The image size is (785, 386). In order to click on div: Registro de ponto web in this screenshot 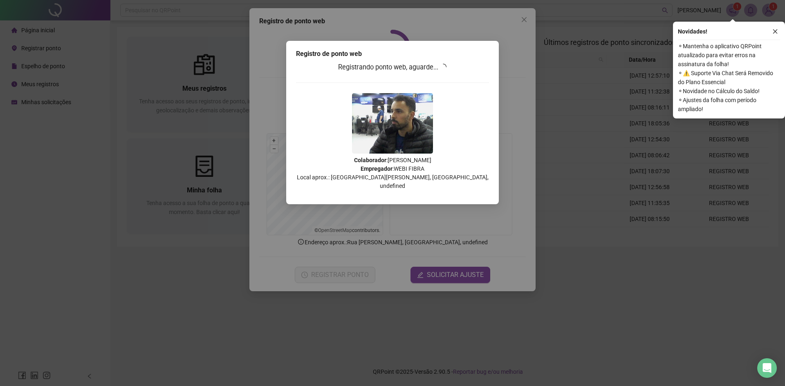, I will do `click(393, 54)`.